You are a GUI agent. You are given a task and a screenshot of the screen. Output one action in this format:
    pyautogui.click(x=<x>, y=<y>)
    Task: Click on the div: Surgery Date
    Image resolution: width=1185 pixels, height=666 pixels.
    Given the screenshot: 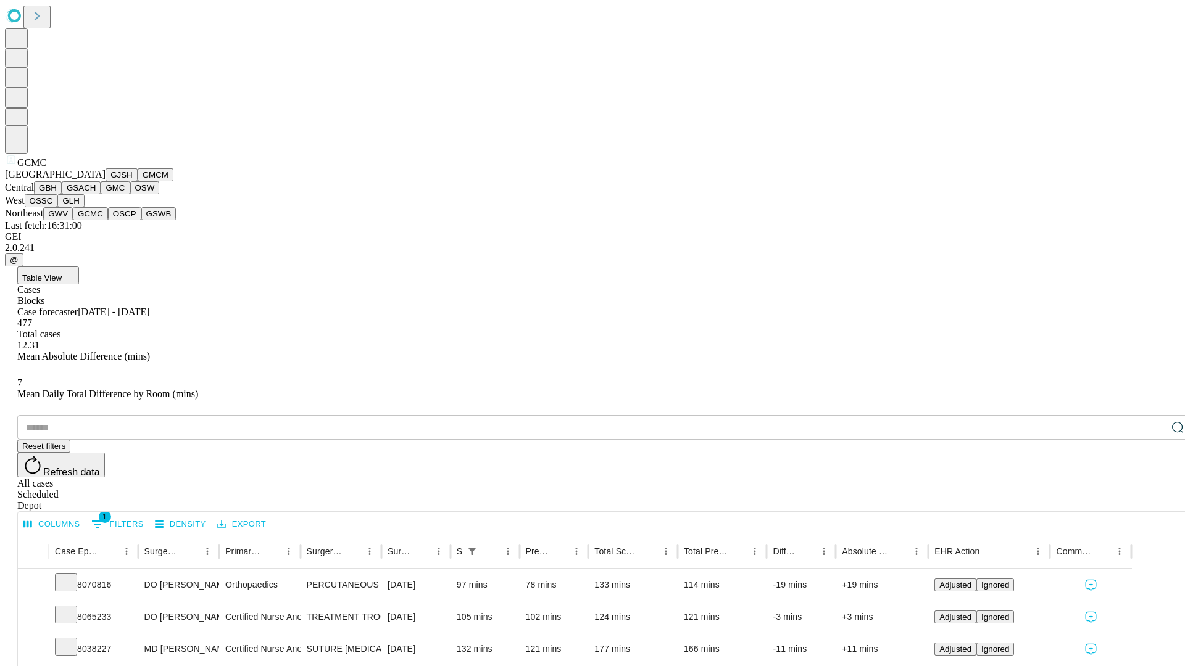 What is the action you would take?
    pyautogui.click(x=399, y=552)
    